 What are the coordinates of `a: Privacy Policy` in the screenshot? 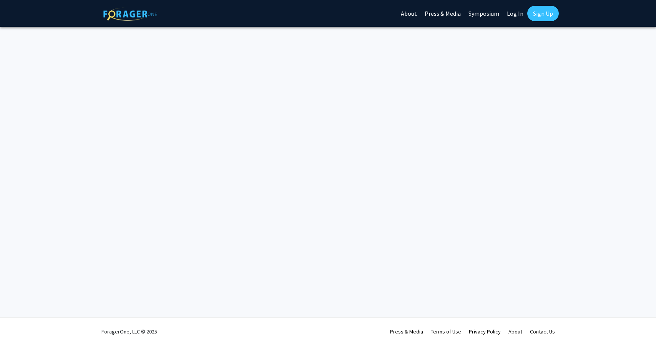 It's located at (484, 332).